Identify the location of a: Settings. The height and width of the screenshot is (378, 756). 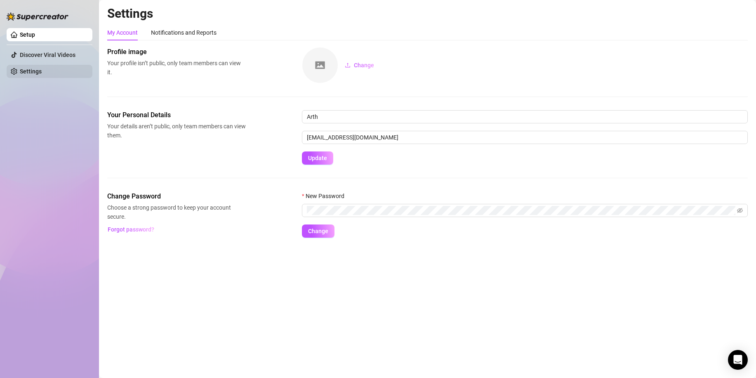
(31, 71).